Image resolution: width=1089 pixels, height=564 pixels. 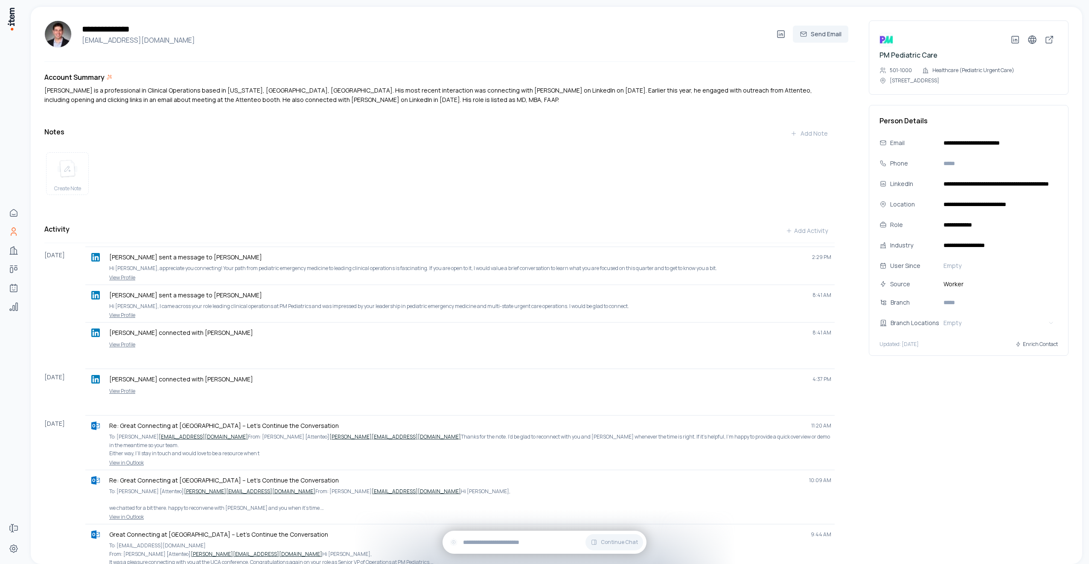 I want to click on a: People, so click(x=14, y=232).